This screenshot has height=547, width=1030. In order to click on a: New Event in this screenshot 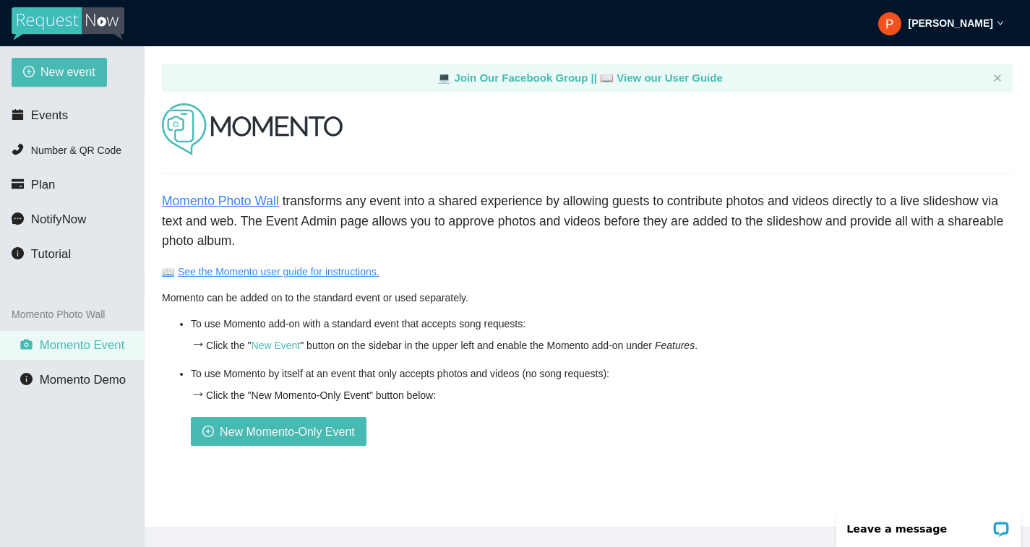, I will do `click(276, 346)`.